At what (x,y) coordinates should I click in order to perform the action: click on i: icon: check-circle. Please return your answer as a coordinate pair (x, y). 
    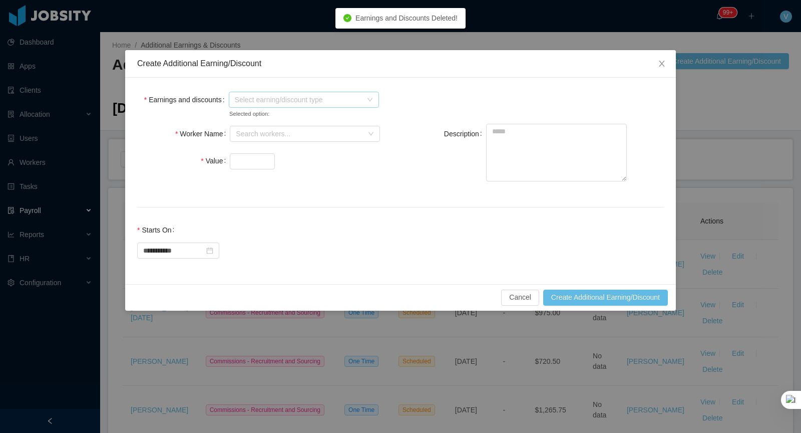
    Looking at the image, I should click on (348, 18).